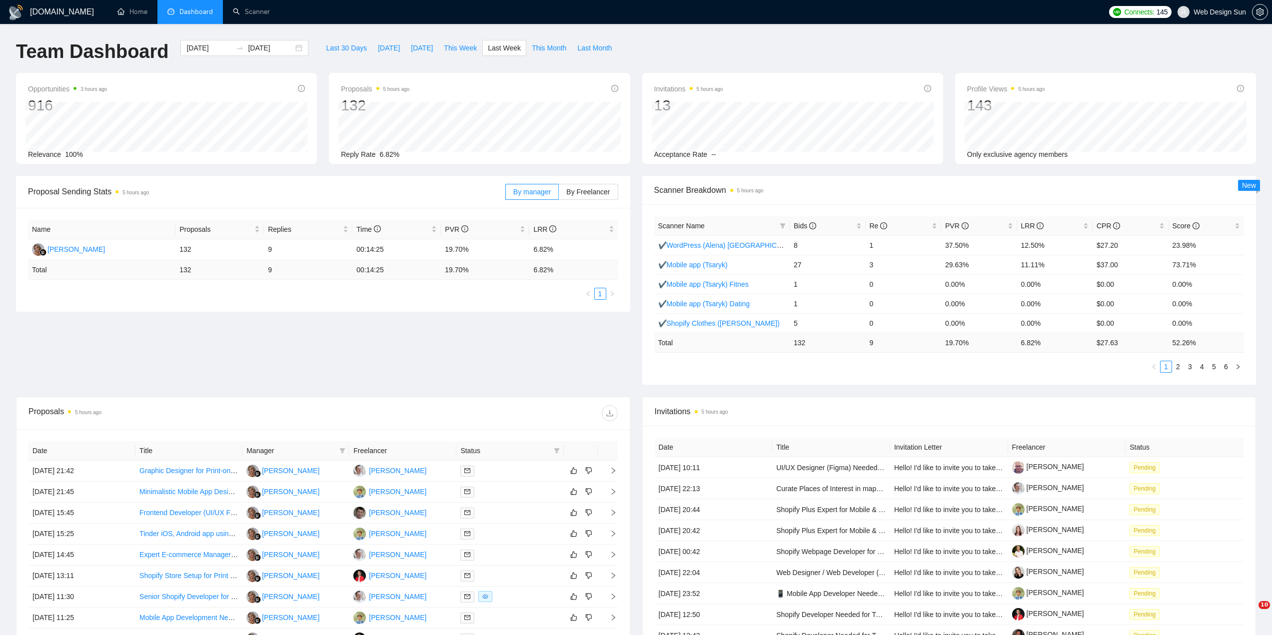 The image size is (1272, 635). Describe the element at coordinates (573, 250) in the screenshot. I see `td: 6.82%` at that location.